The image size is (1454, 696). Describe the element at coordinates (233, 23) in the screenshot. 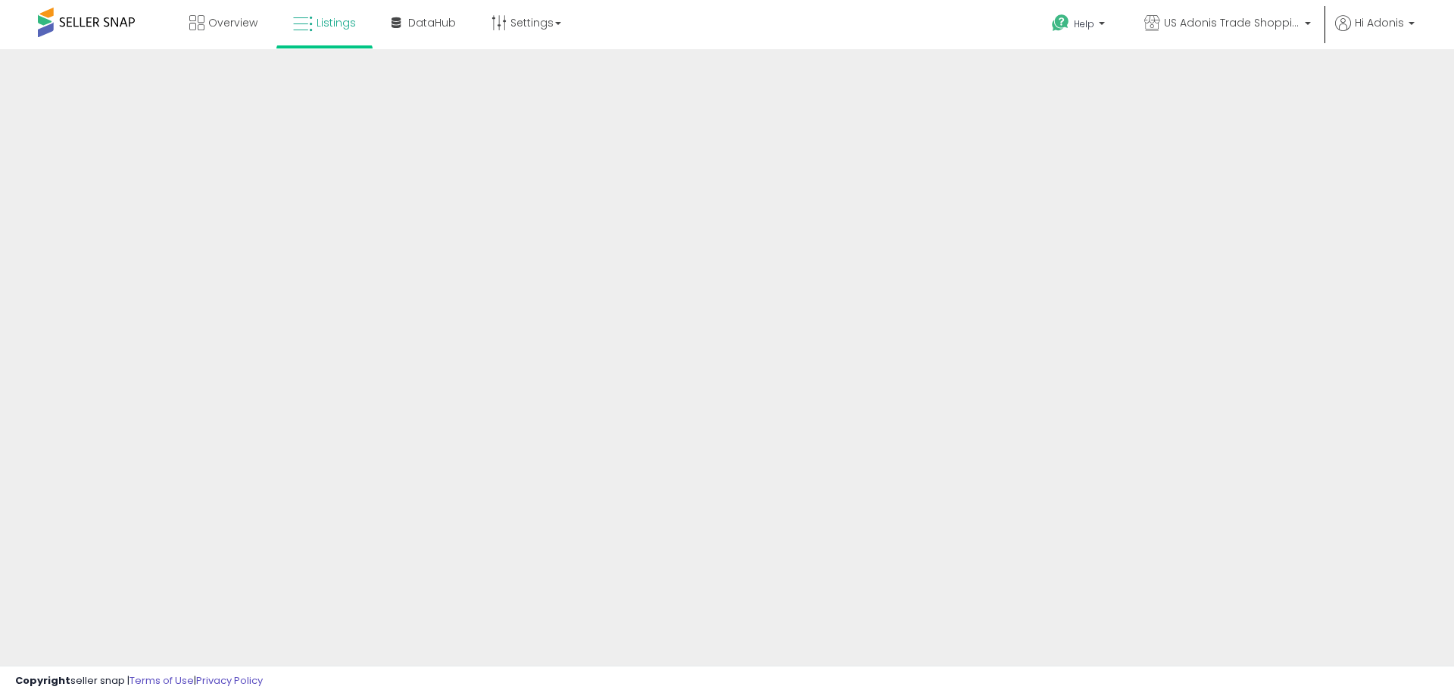

I see `span: Overview` at that location.